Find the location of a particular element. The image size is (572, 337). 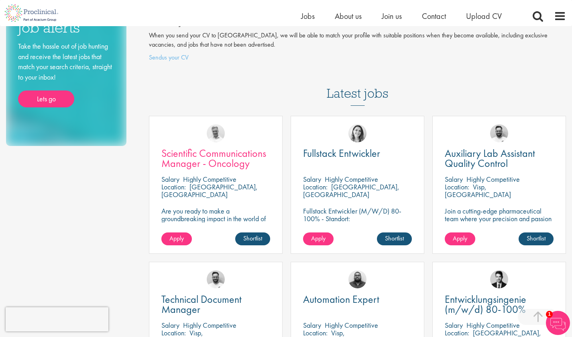

a: Contact is located at coordinates (434, 16).